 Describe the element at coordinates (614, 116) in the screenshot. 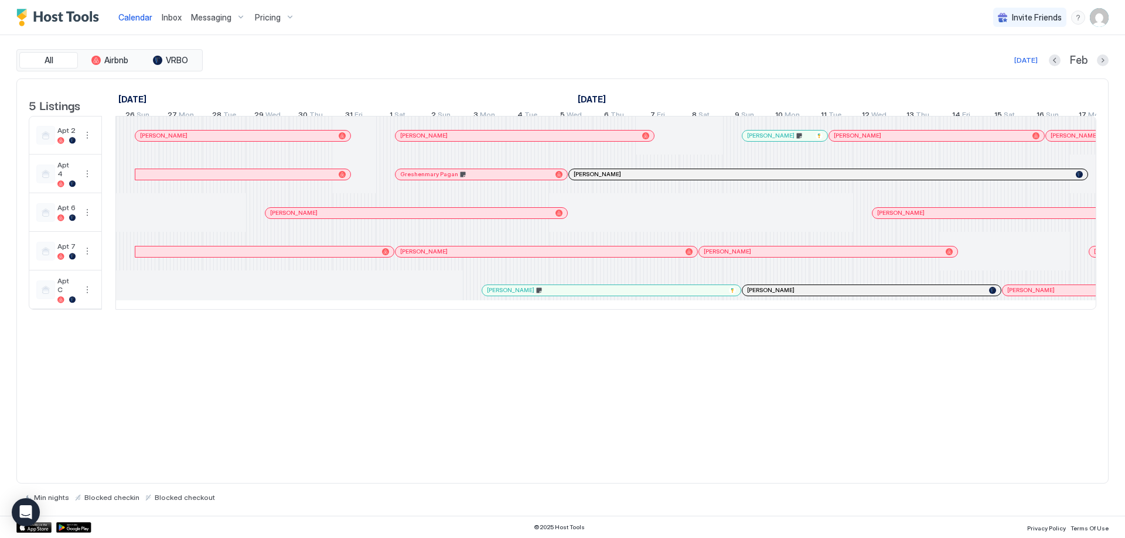

I see `a: February 6, 2025` at that location.